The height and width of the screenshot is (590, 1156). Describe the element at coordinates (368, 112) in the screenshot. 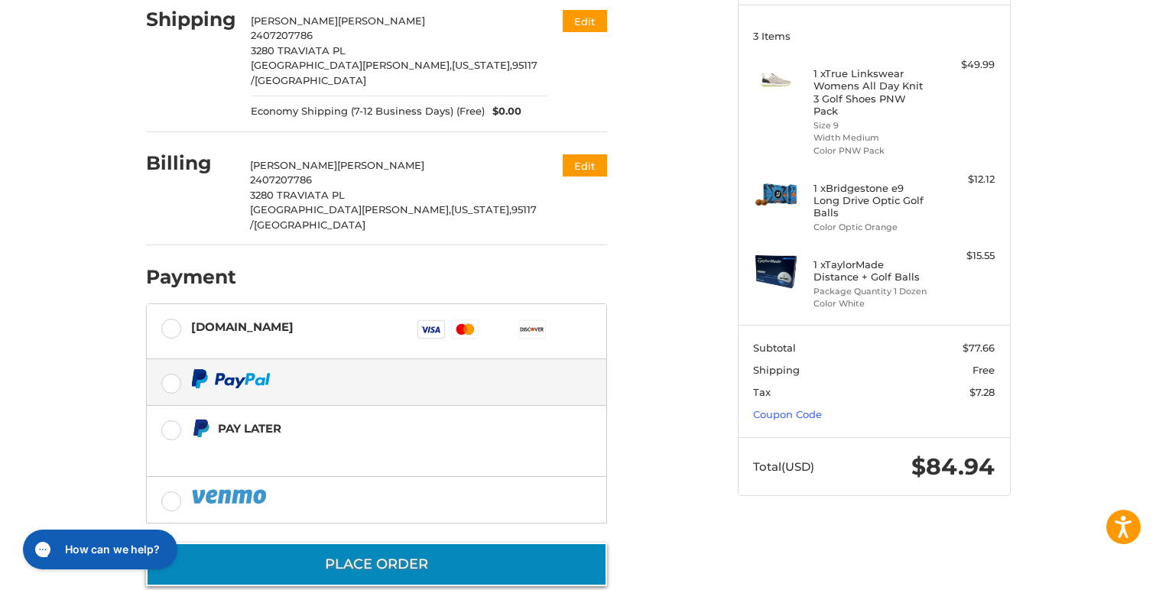

I see `span: Economy Shipping (7-12 Business Days) (Free)` at that location.